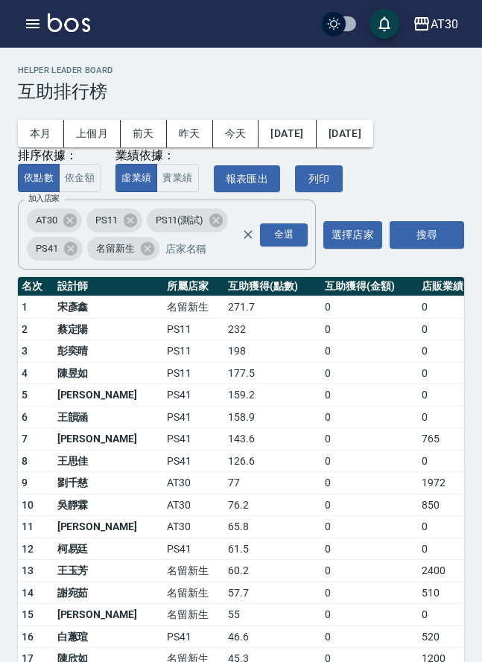 The height and width of the screenshot is (662, 482). Describe the element at coordinates (25, 373) in the screenshot. I see `span: 4` at that location.